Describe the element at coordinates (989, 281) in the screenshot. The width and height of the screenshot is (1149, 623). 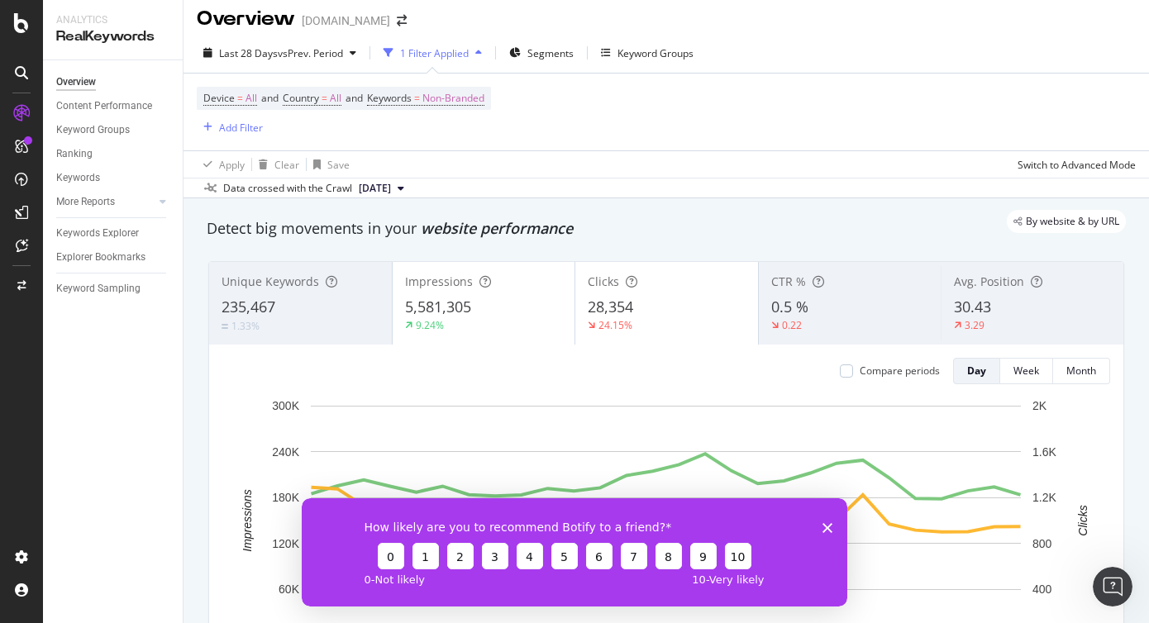
I see `span: Avg. Position` at that location.